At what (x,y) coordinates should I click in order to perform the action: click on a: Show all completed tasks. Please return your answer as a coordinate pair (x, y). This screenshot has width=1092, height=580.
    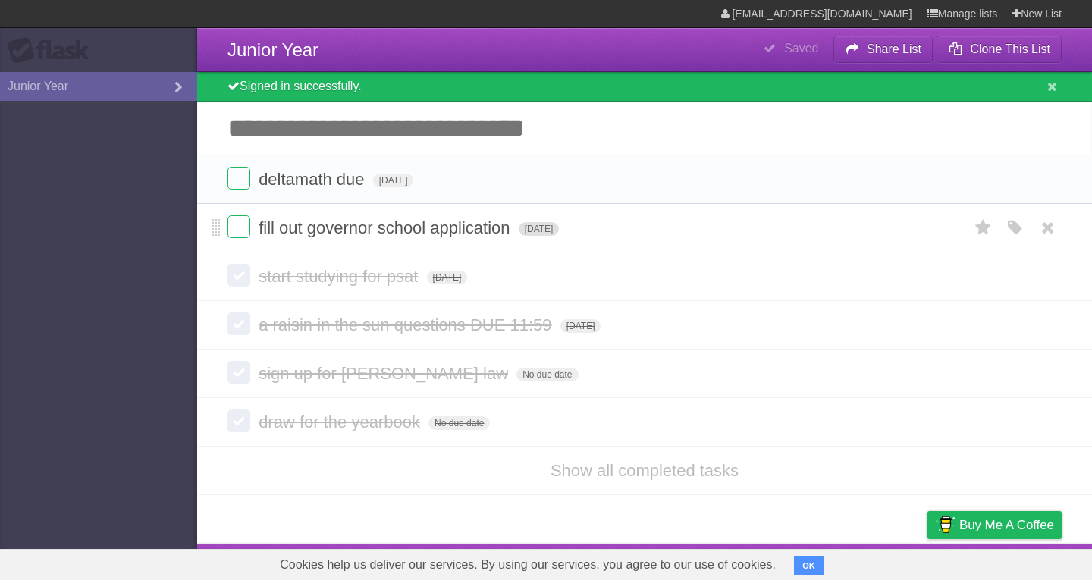
    Looking at the image, I should click on (645, 470).